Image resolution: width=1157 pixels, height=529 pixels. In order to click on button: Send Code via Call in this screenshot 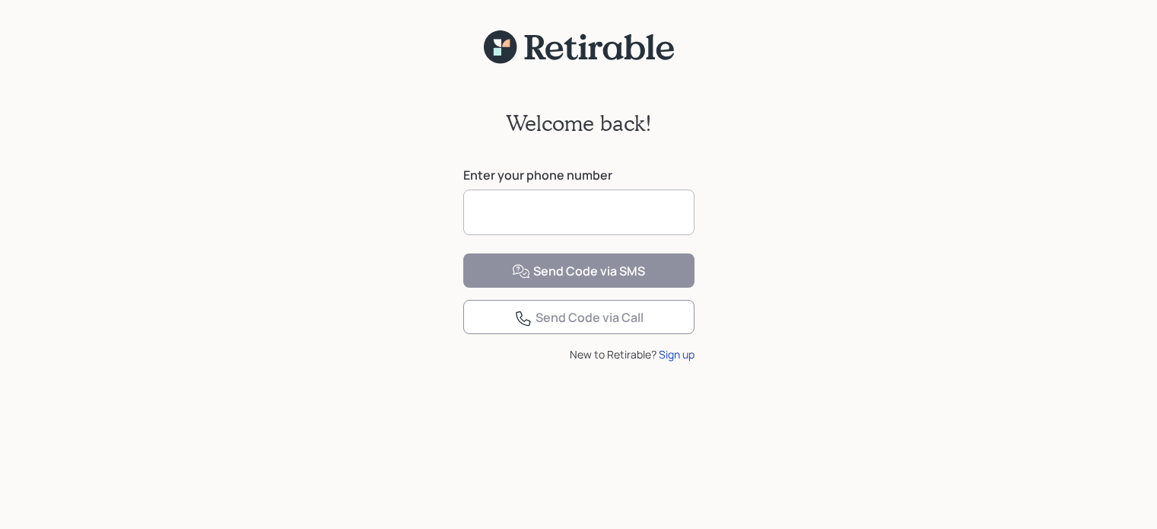, I will do `click(579, 317)`.